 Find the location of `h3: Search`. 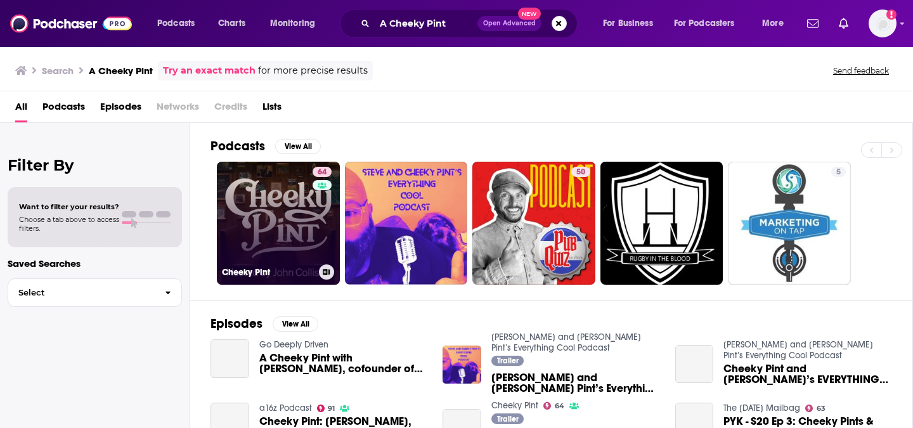

h3: Search is located at coordinates (58, 70).